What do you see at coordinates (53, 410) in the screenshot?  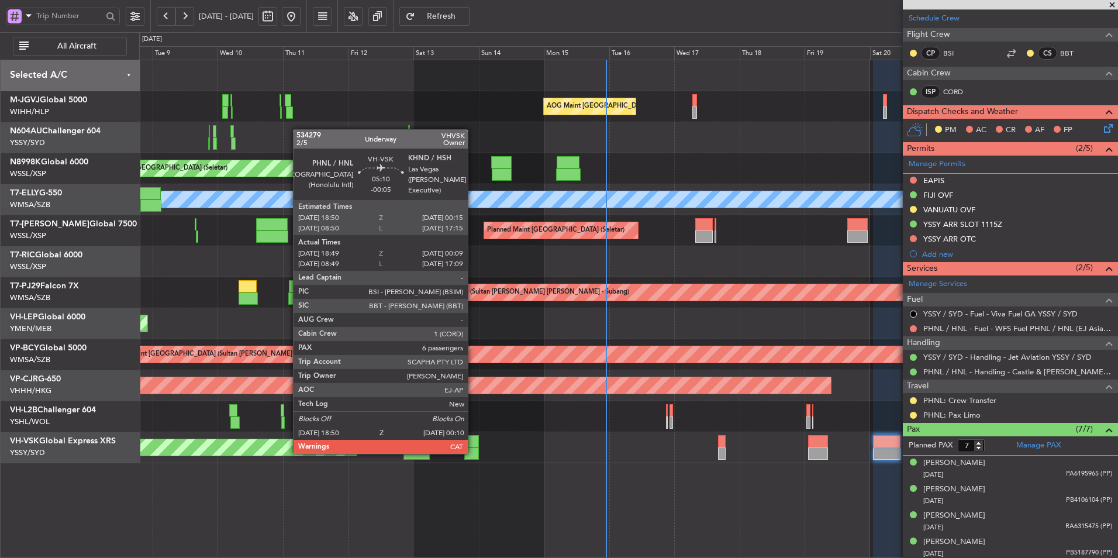 I see `a: VH-L2BChallenger 604` at bounding box center [53, 410].